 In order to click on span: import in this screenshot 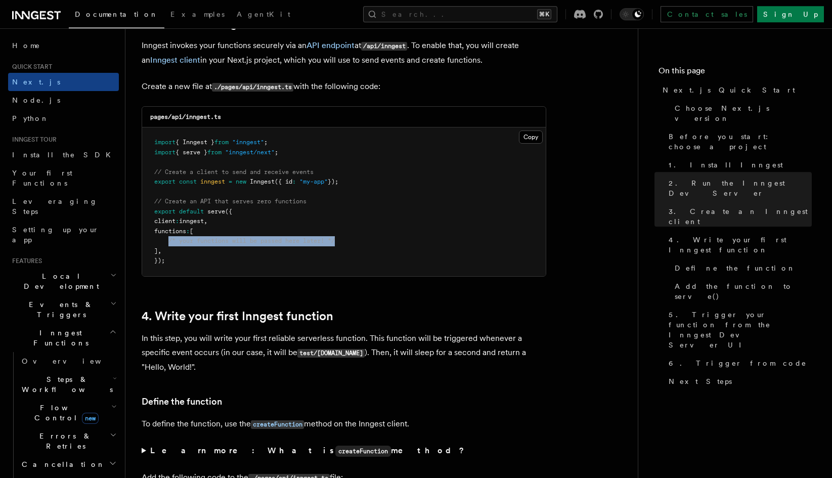, I will do `click(165, 152)`.